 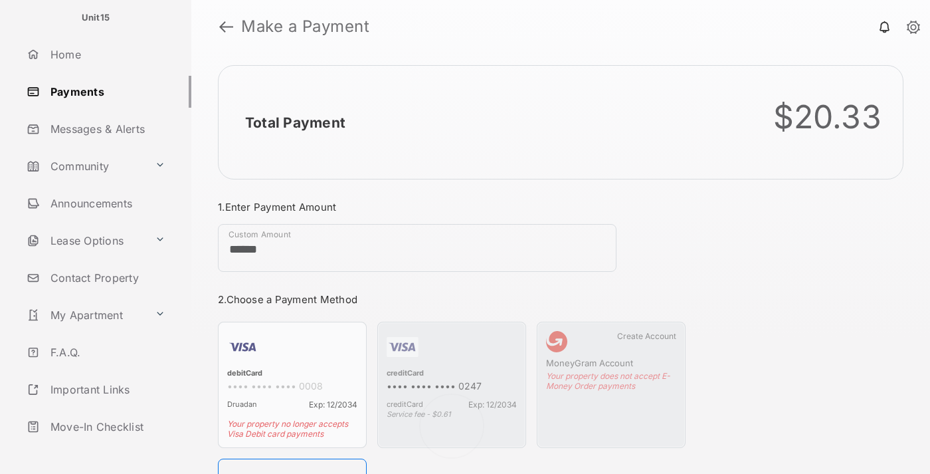 I want to click on p: Unit15, so click(x=96, y=18).